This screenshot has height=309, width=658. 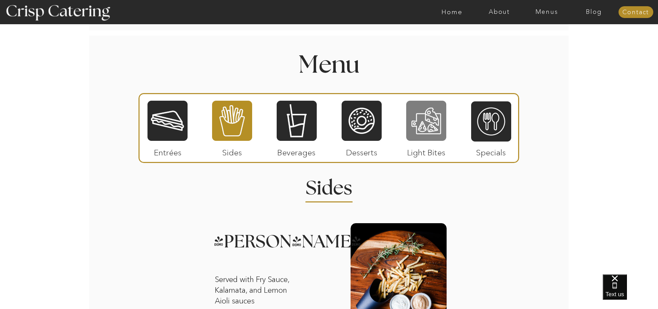 What do you see at coordinates (547, 12) in the screenshot?
I see `a: Menus` at bounding box center [547, 12].